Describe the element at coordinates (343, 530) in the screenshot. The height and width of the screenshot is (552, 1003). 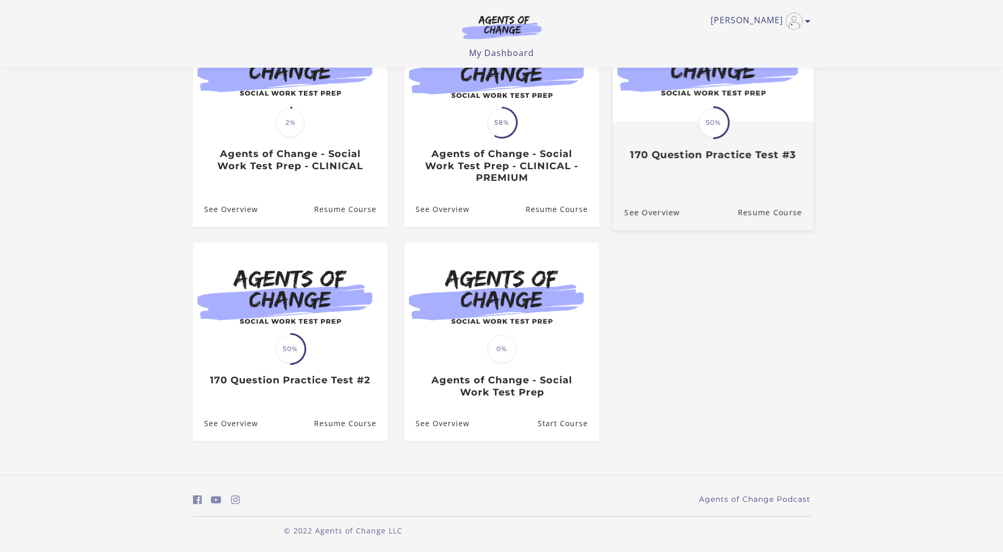
I see `p: © 2022 Agents of Change LLC` at that location.